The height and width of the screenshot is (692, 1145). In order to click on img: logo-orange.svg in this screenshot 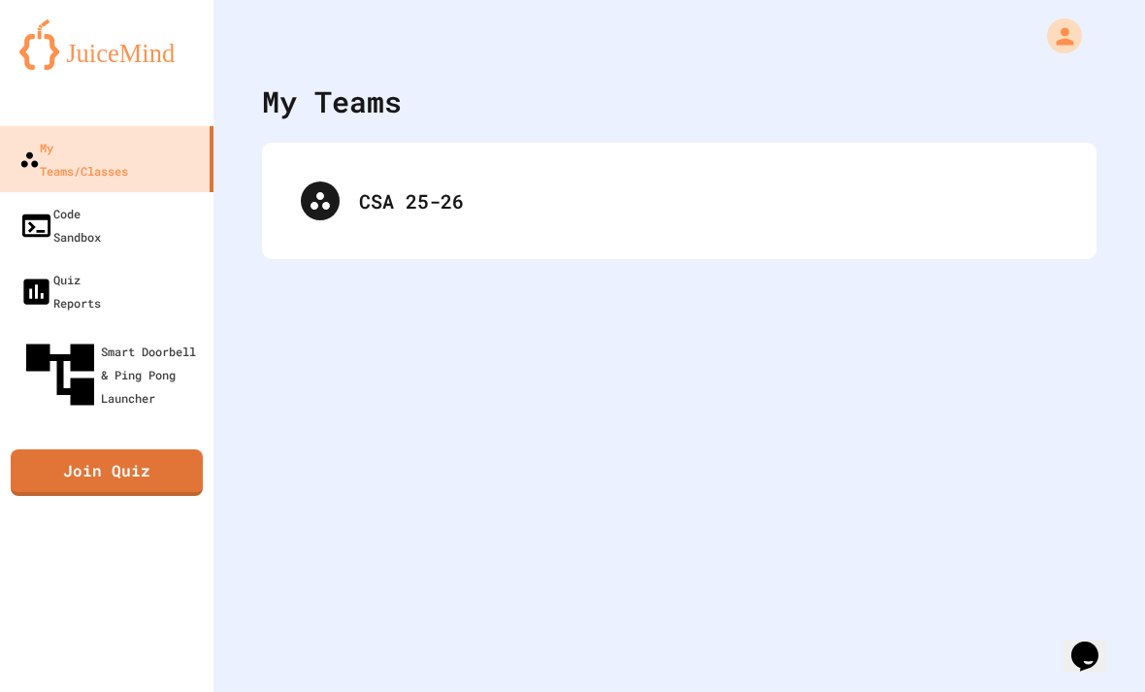, I will do `click(107, 45)`.